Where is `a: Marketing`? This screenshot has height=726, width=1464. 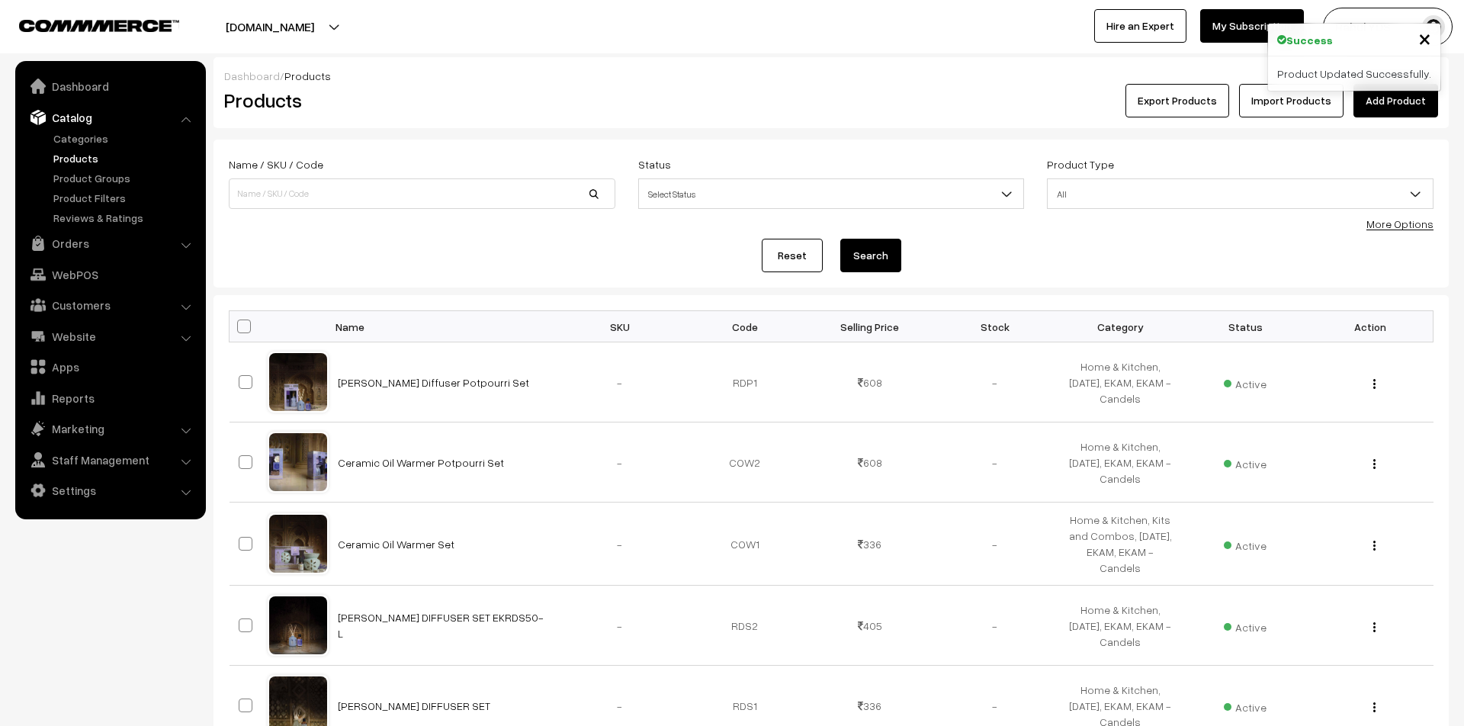 a: Marketing is located at coordinates (110, 428).